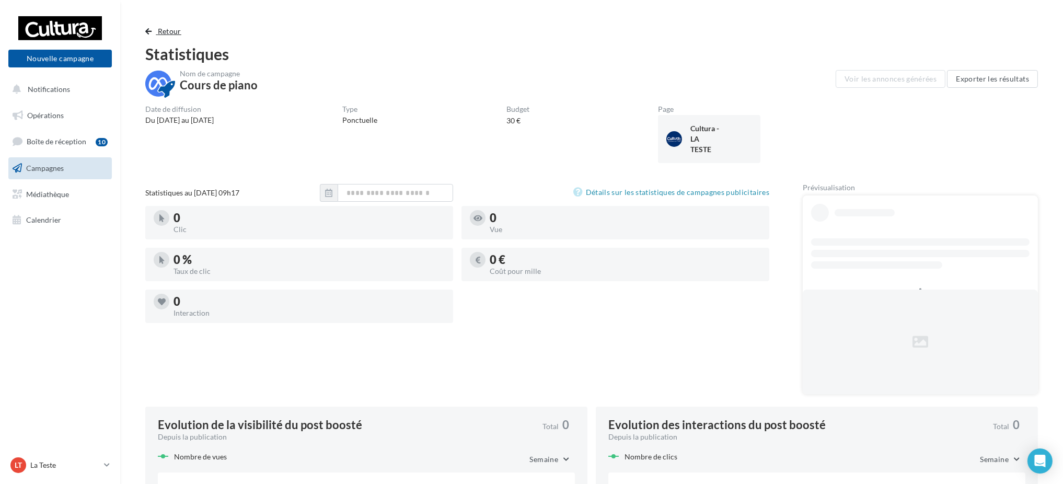 The image size is (1063, 484). Describe the element at coordinates (218, 74) in the screenshot. I see `div: Nom de campagne` at that location.